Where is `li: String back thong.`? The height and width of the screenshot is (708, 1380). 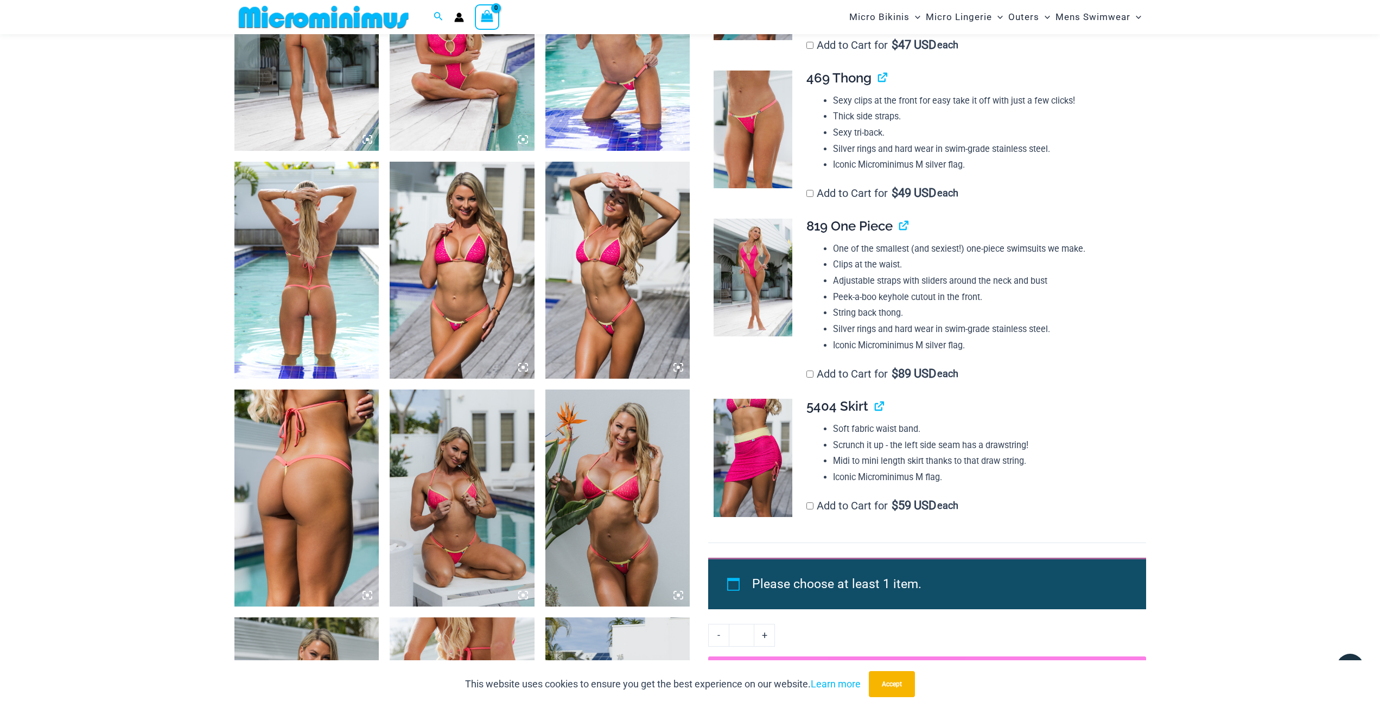
li: String back thong. is located at coordinates (985, 313).